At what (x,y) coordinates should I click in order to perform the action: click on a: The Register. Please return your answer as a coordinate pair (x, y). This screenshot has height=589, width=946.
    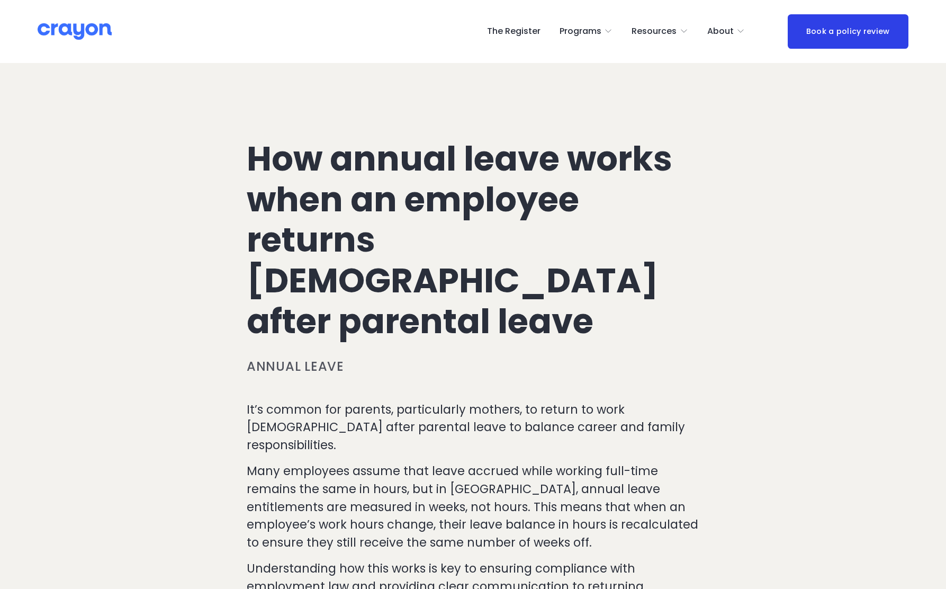
    Looking at the image, I should click on (514, 31).